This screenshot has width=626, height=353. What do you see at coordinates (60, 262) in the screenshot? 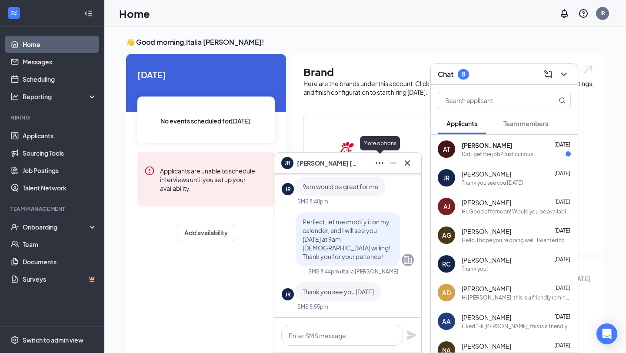
I see `a: Documents` at bounding box center [60, 262].